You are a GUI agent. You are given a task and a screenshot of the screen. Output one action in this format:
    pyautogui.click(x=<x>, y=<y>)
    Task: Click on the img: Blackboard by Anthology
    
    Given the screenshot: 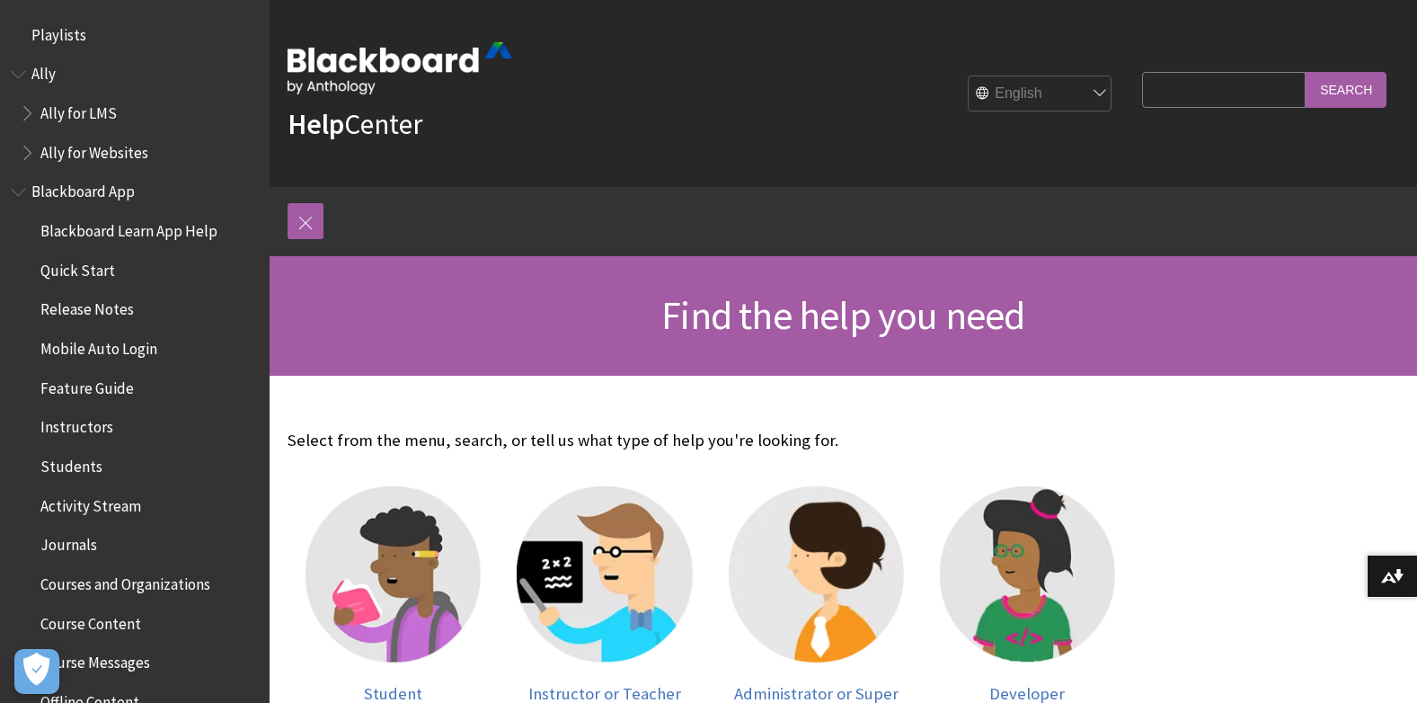 What is the action you would take?
    pyautogui.click(x=400, y=68)
    